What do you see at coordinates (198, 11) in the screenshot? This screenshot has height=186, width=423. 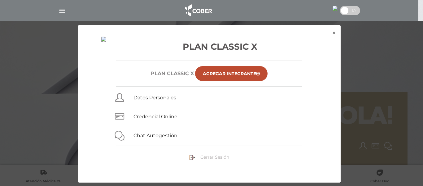 I see `img: logo_cober_home-white.png` at bounding box center [198, 11].